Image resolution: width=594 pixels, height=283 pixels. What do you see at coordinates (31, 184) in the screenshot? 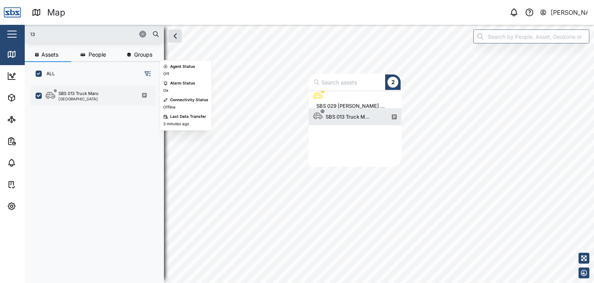
I see `div: Tasks` at bounding box center [31, 184].